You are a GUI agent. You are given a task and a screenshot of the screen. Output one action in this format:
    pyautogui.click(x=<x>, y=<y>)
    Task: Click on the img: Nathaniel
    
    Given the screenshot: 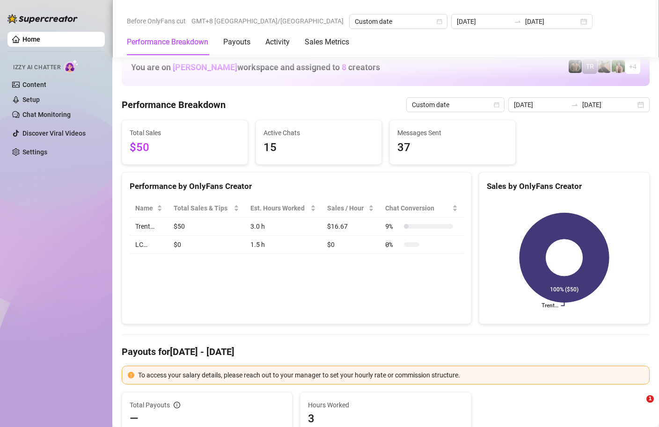 What is the action you would take?
    pyautogui.click(x=618, y=66)
    